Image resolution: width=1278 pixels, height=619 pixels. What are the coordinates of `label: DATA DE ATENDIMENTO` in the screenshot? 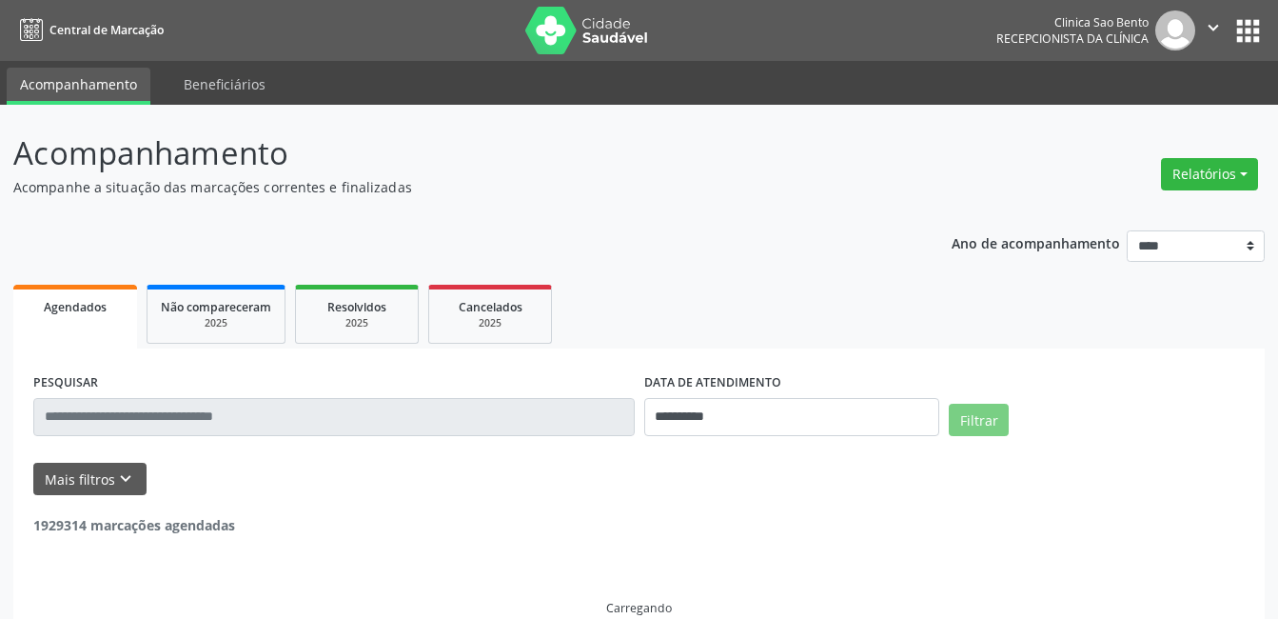 It's located at (713, 383).